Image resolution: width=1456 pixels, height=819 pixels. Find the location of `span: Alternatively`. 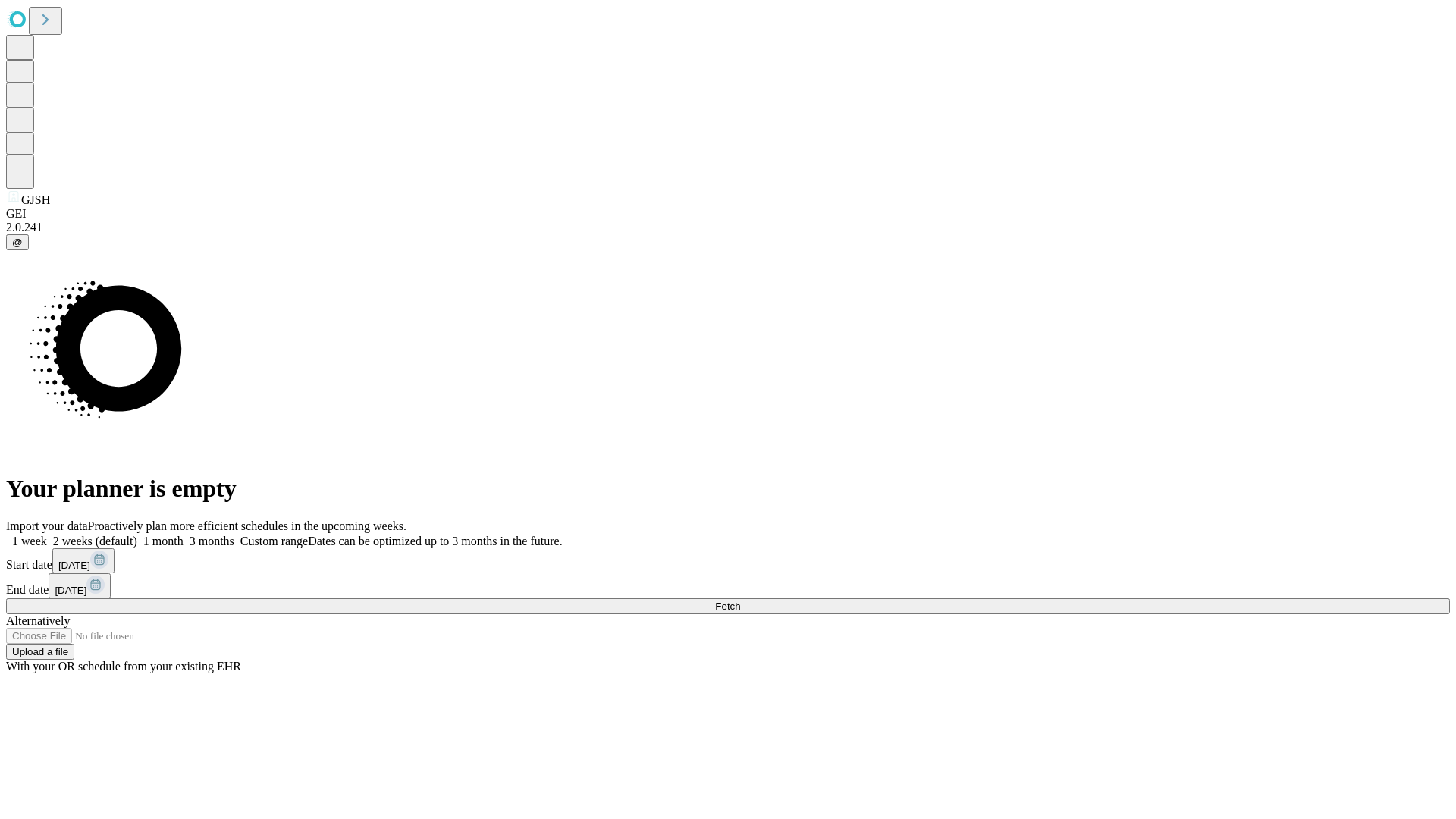

span: Alternatively is located at coordinates (38, 620).